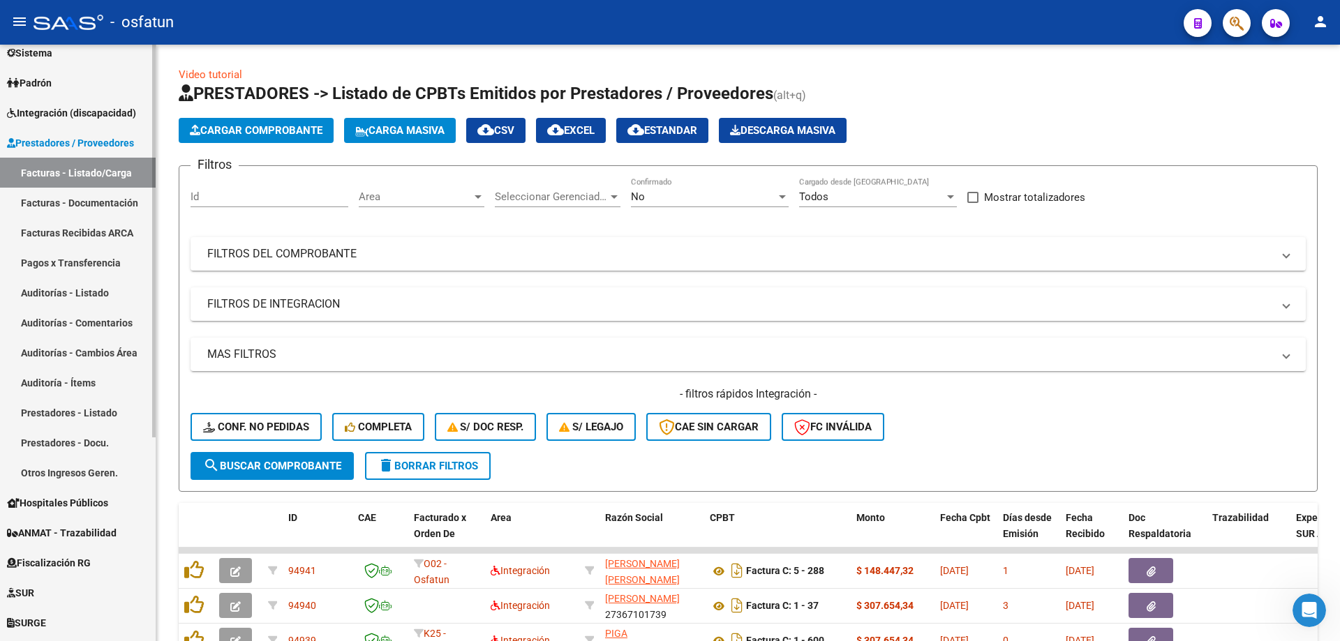 This screenshot has width=1340, height=641. Describe the element at coordinates (662, 130) in the screenshot. I see `span: Estandar` at that location.